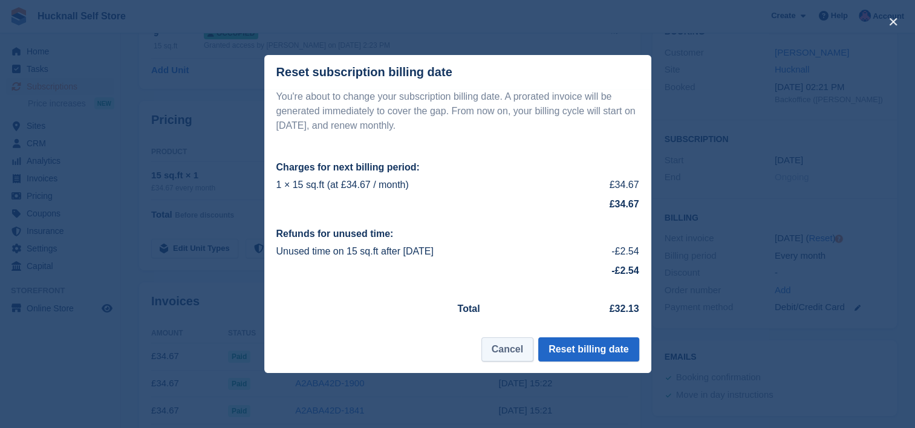  What do you see at coordinates (894, 22) in the screenshot?
I see `button: close` at bounding box center [894, 22].